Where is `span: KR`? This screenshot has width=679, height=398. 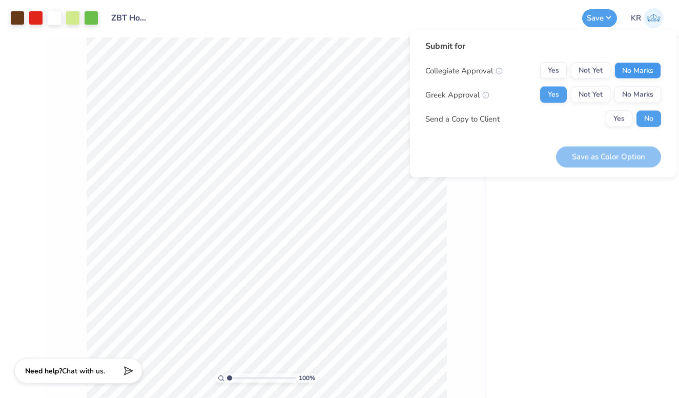 span: KR is located at coordinates (636, 18).